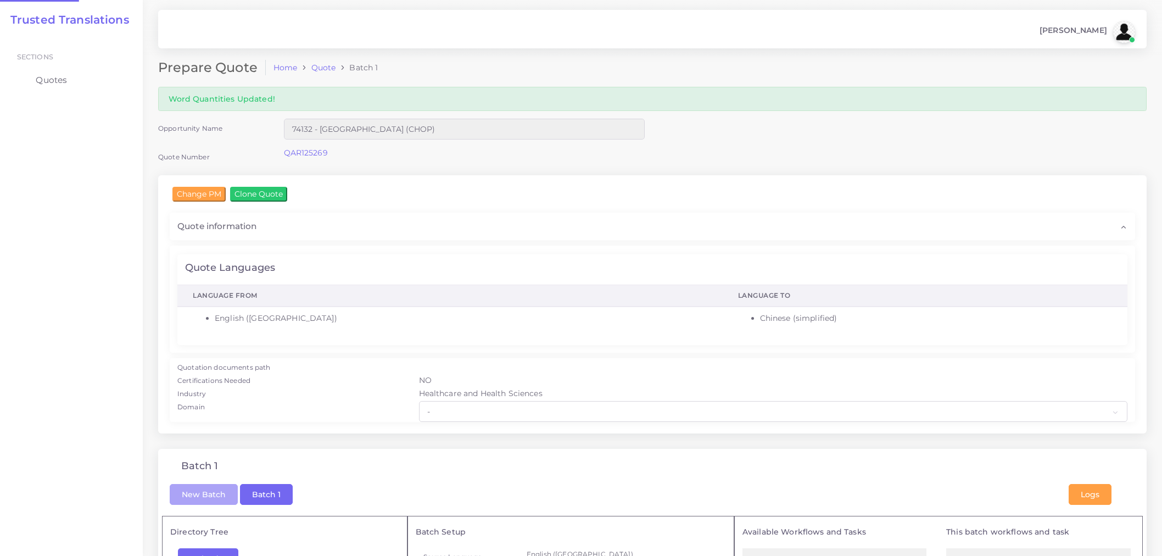 This screenshot has height=556, width=1162. I want to click on span: Logs, so click(1090, 494).